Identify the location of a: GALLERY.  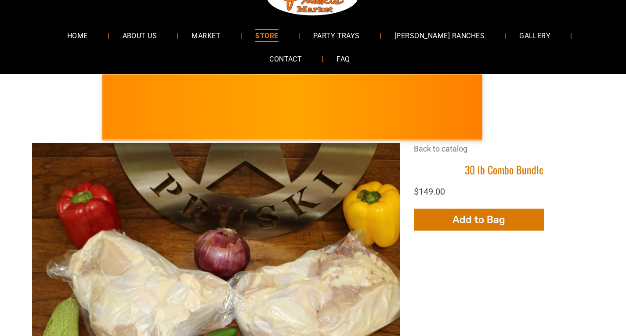
(535, 35).